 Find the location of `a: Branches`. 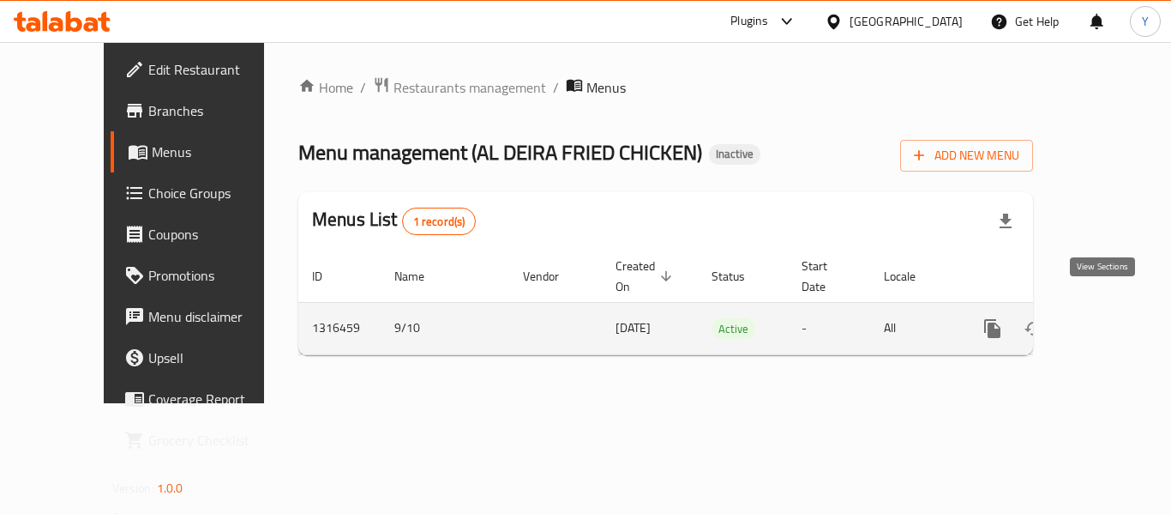

a: Branches is located at coordinates (205, 111).